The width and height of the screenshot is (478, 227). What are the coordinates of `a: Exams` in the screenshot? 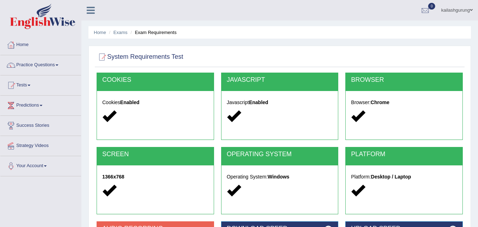 It's located at (121, 32).